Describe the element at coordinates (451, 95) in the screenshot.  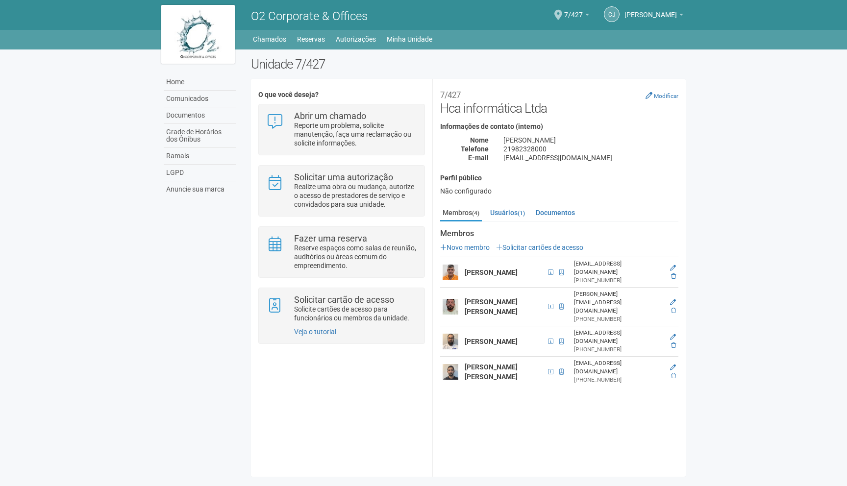
I see `small: 7/427` at that location.